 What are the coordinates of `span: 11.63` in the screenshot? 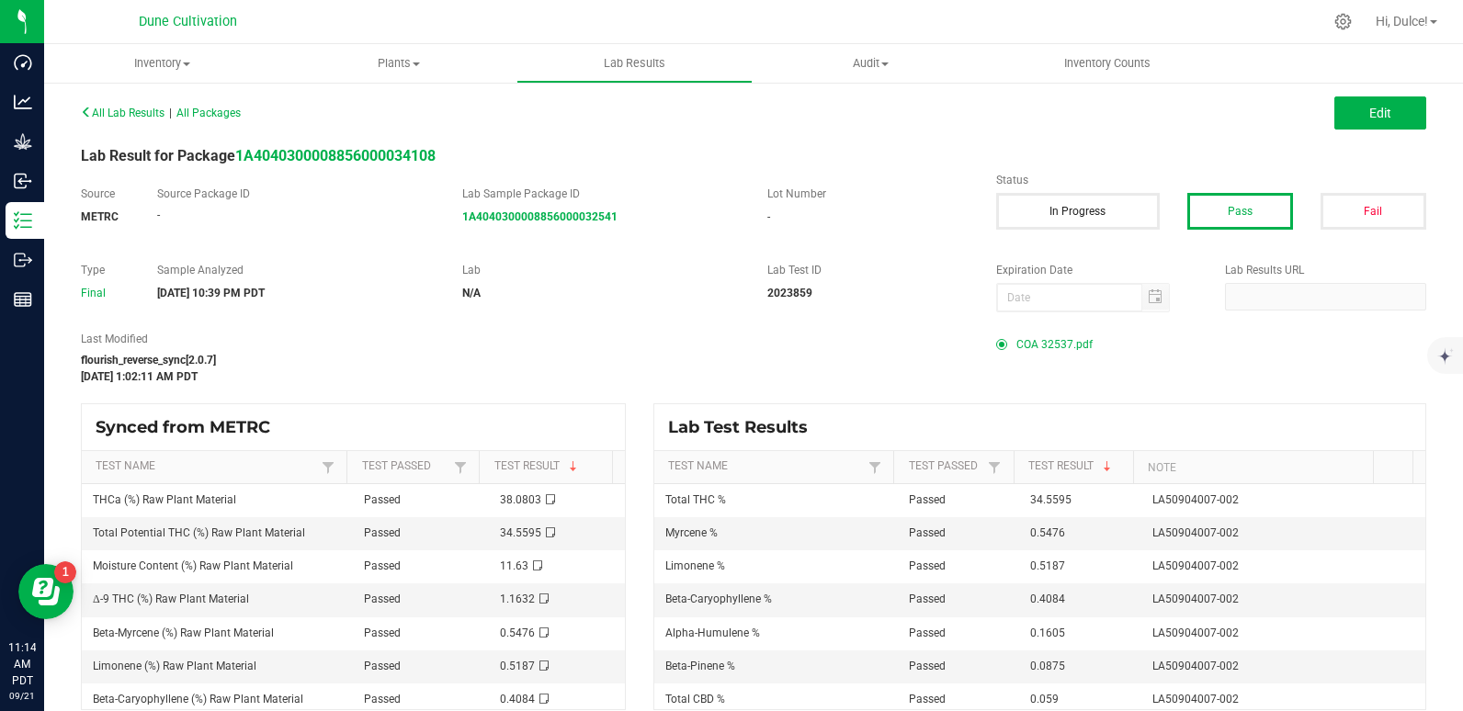 It's located at (514, 566).